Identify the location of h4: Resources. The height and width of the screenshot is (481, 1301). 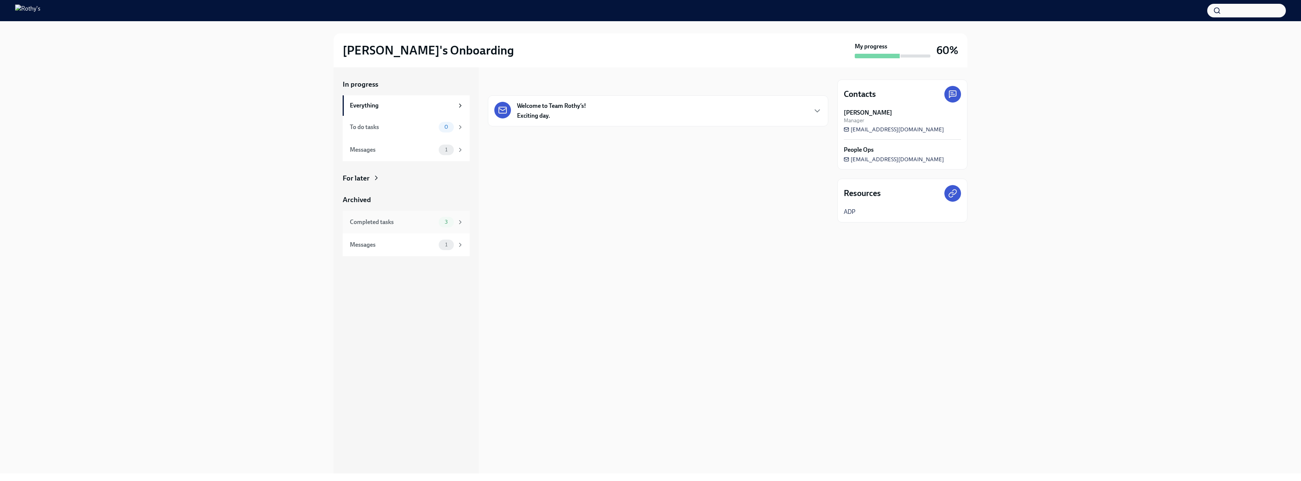
(862, 193).